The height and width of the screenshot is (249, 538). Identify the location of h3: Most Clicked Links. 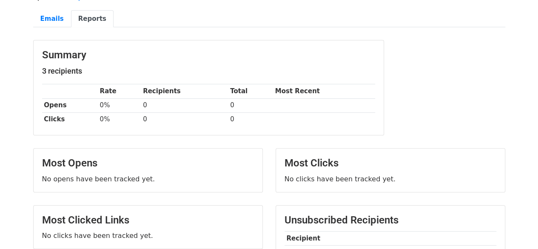
(148, 220).